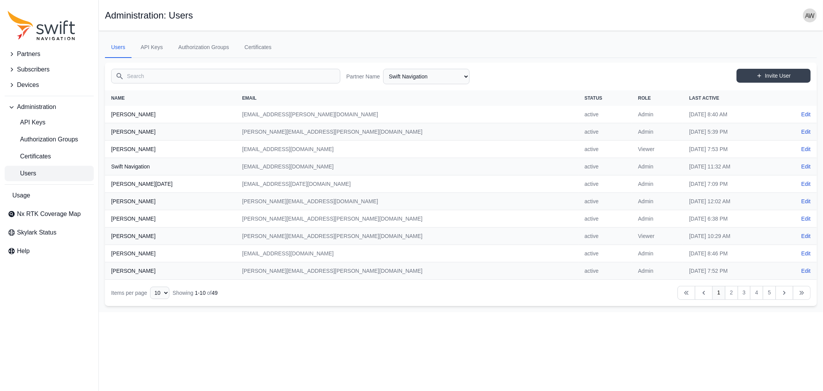 Image resolution: width=823 pixels, height=391 pixels. Describe the element at coordinates (149, 15) in the screenshot. I see `h1: Administration: Users` at that location.